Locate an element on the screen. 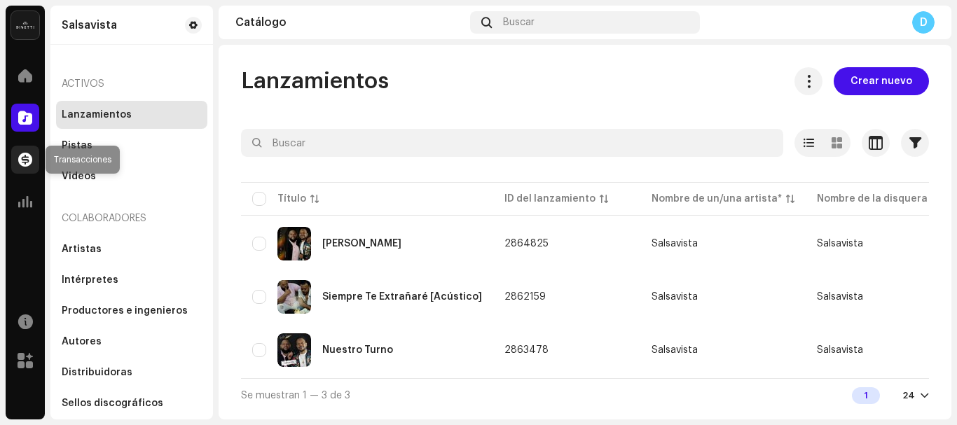  span: 2863478 is located at coordinates (526, 350).